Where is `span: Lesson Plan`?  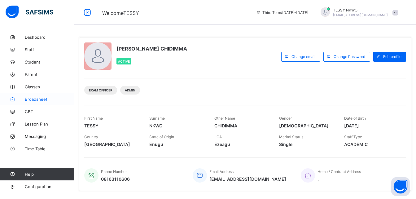
span: Lesson Plan is located at coordinates (50, 124).